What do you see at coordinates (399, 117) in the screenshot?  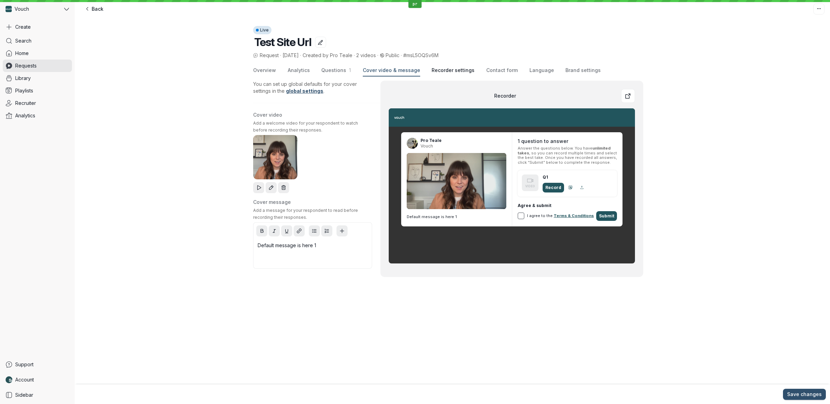 I see `img: 1d56eab0-5c22-4be9-913e-5387e5748995.png` at bounding box center [399, 117].